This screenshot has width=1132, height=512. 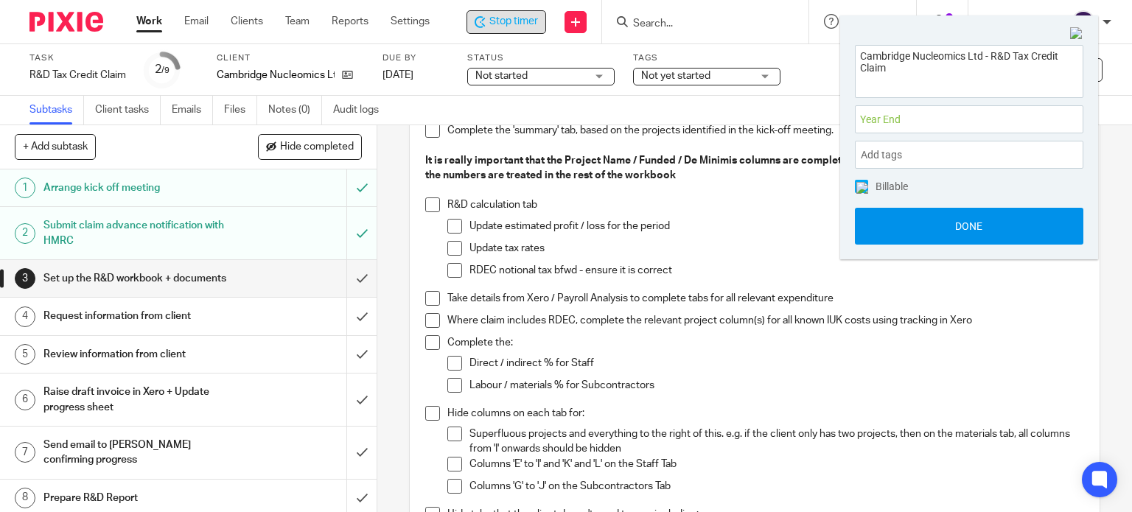 I want to click on p: Update tax rates, so click(x=777, y=248).